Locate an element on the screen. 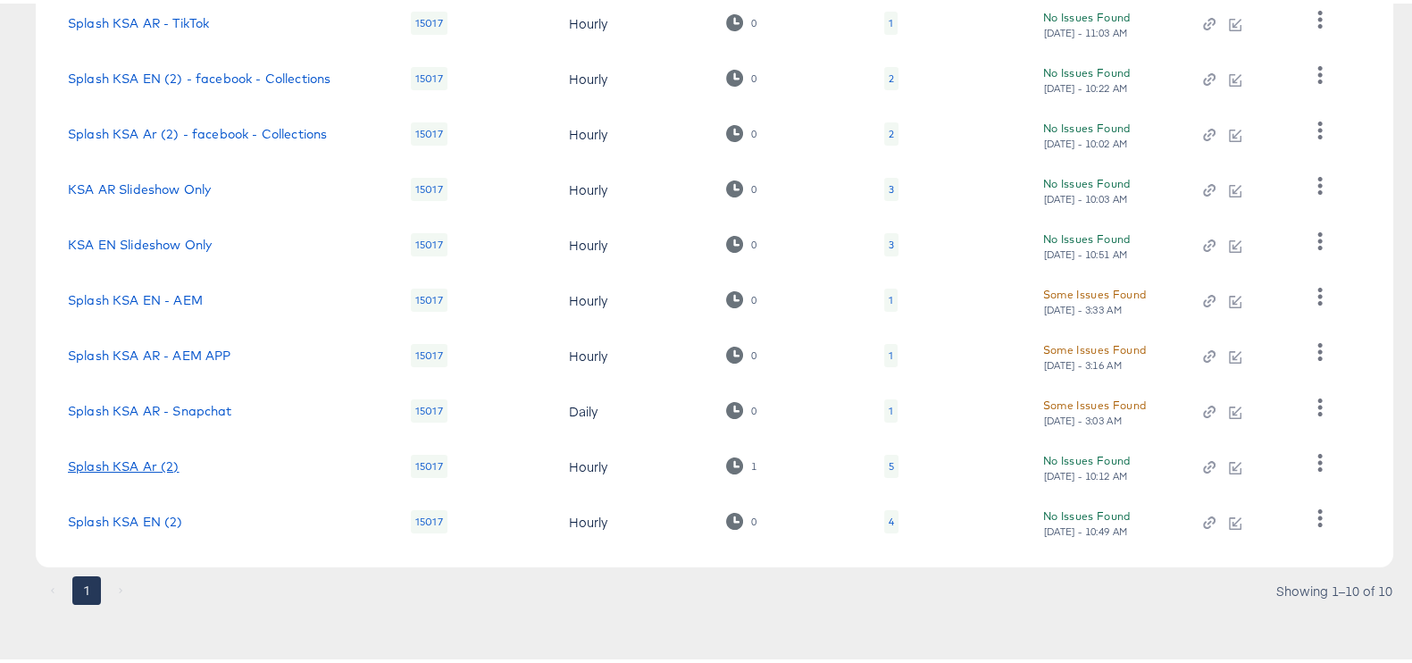 This screenshot has height=663, width=1412. a: Splash KSA AR - TikTok is located at coordinates (138, 20).